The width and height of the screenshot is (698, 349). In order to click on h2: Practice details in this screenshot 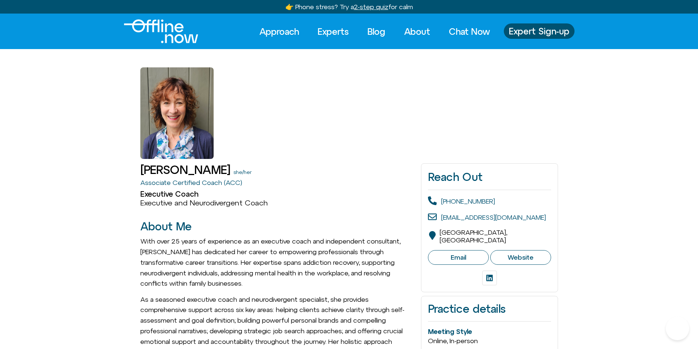, I will do `click(489, 309)`.